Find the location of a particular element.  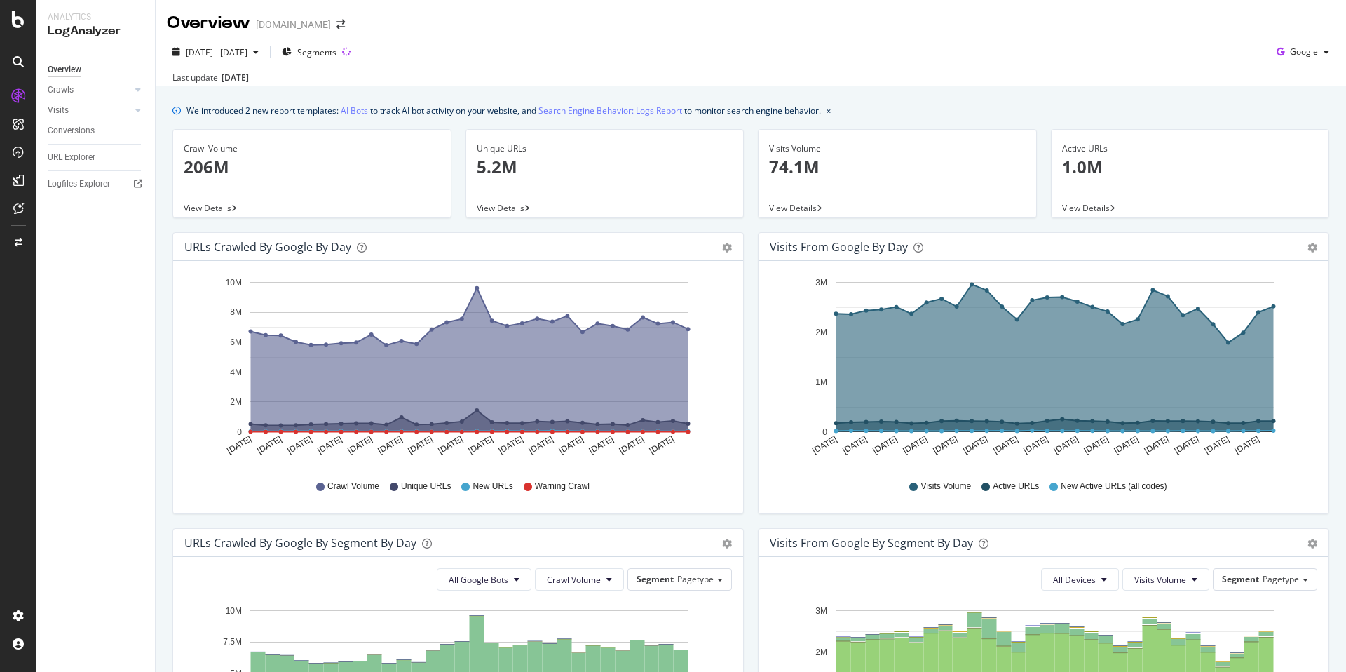

a: Visits is located at coordinates (89, 110).